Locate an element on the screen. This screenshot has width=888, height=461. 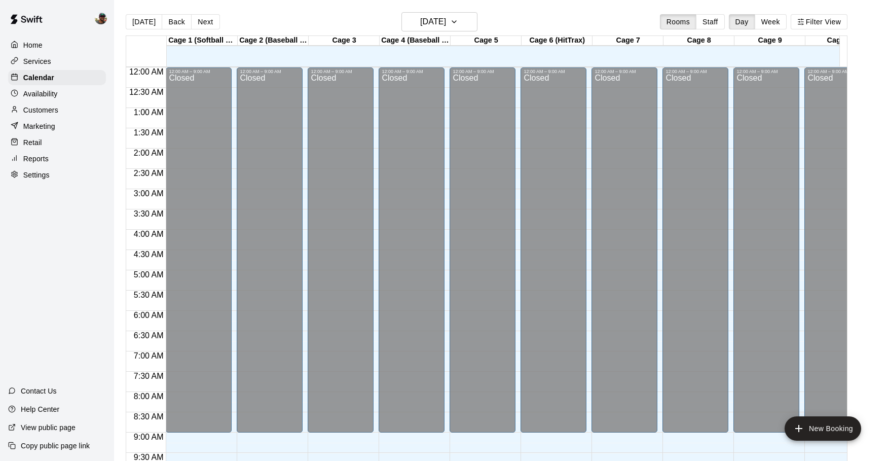
a: Customers is located at coordinates (57, 110).